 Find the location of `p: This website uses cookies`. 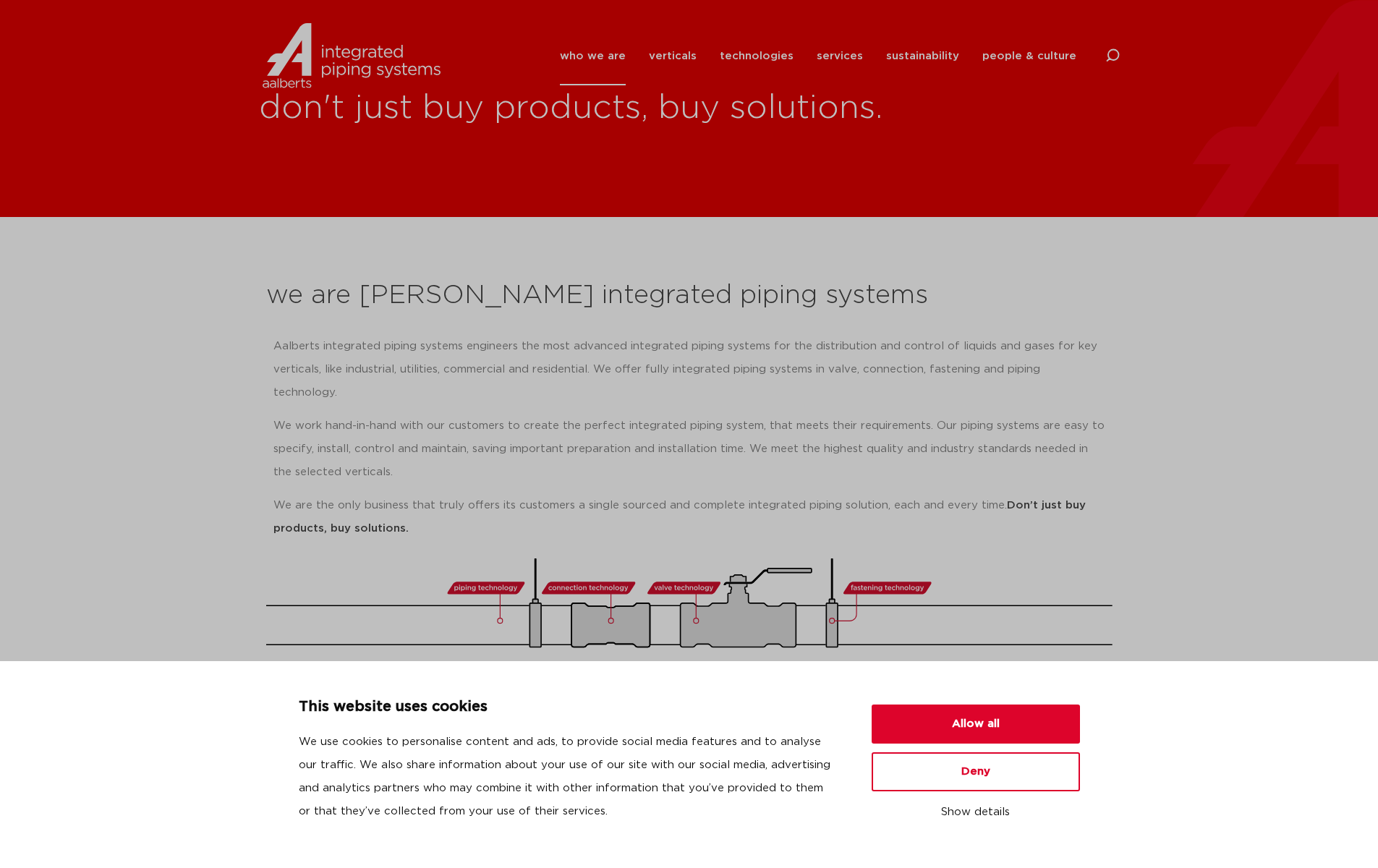

p: This website uses cookies is located at coordinates (568, 707).